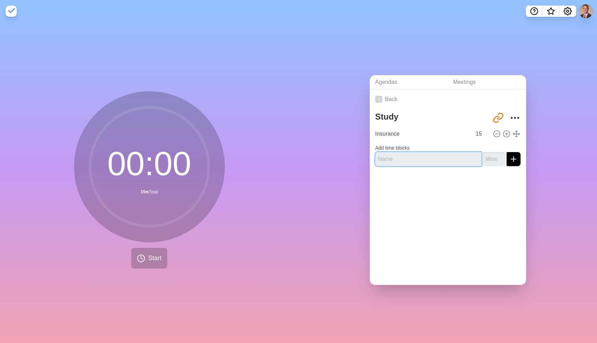 This screenshot has height=343, width=597. I want to click on button: Settings, so click(568, 11).